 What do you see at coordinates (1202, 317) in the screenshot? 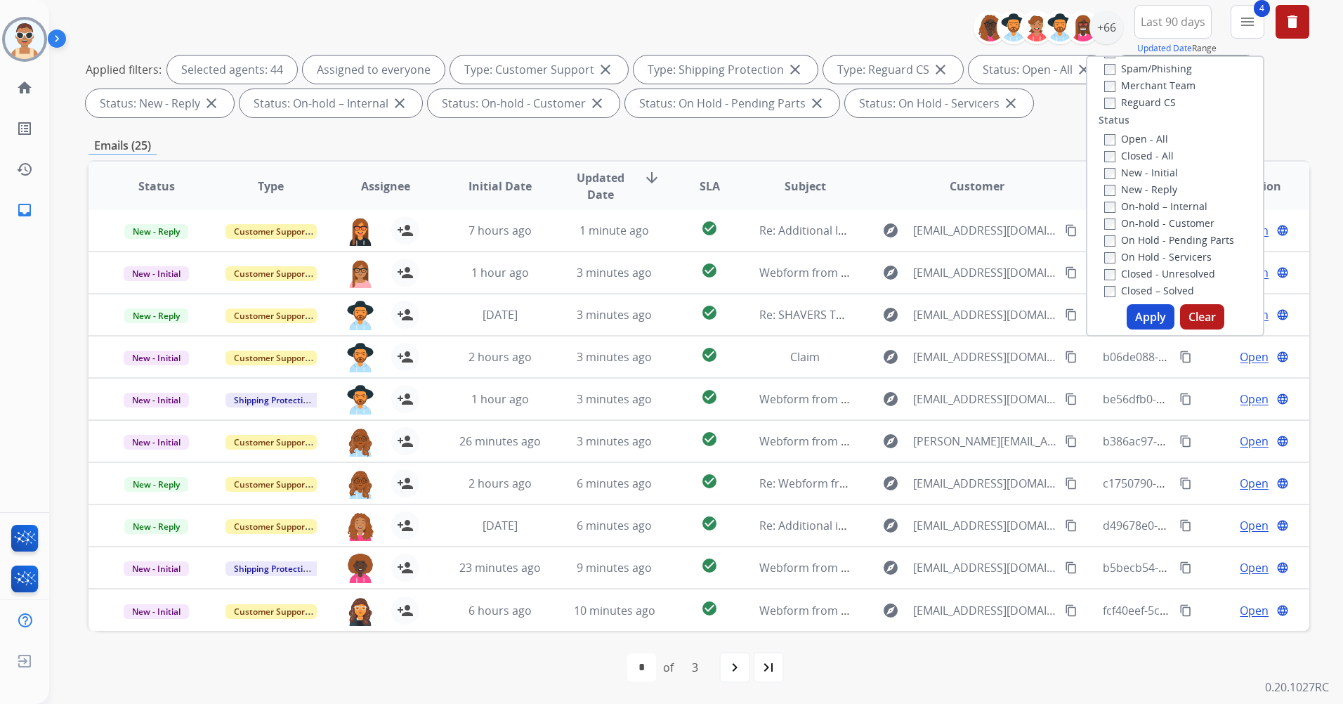
I see `button: Clear` at bounding box center [1202, 317].